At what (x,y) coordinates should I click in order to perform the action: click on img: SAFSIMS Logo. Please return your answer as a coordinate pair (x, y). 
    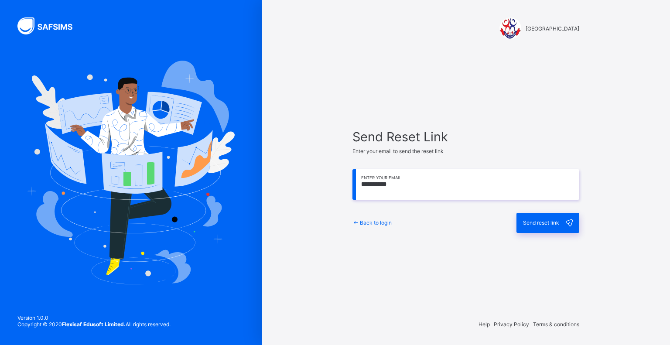
    Looking at the image, I should click on (50, 26).